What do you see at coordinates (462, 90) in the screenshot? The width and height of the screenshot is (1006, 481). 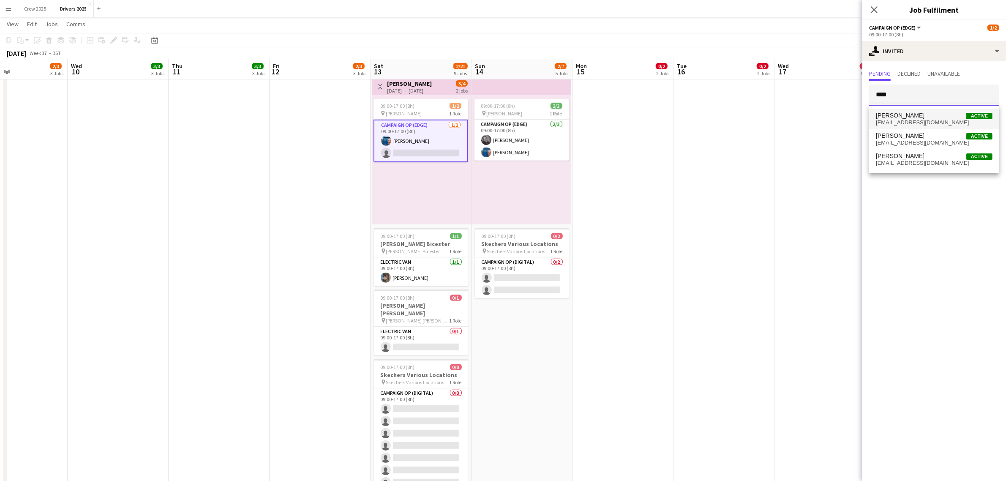 I see `div: 2 jobs` at bounding box center [462, 90].